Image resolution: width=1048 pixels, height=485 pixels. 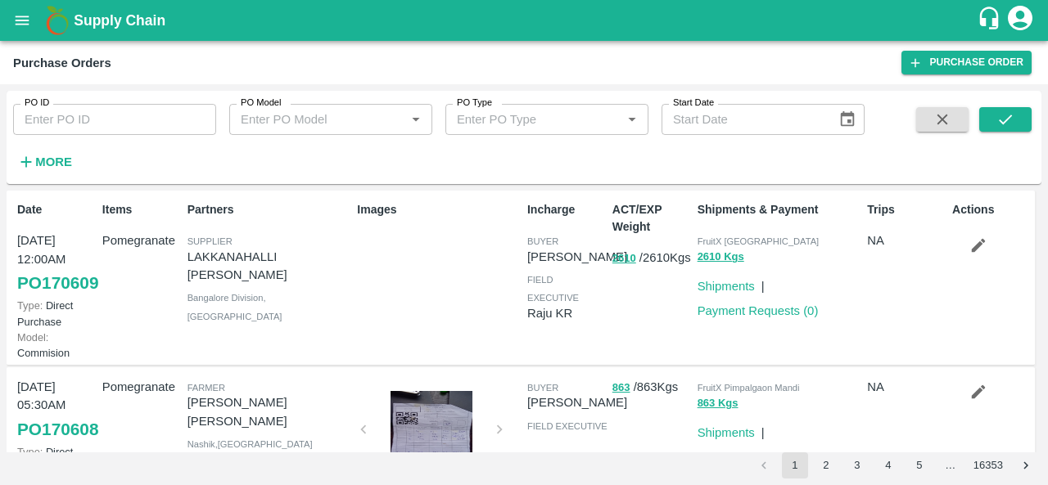 I want to click on div: Purchase Orders, so click(x=62, y=63).